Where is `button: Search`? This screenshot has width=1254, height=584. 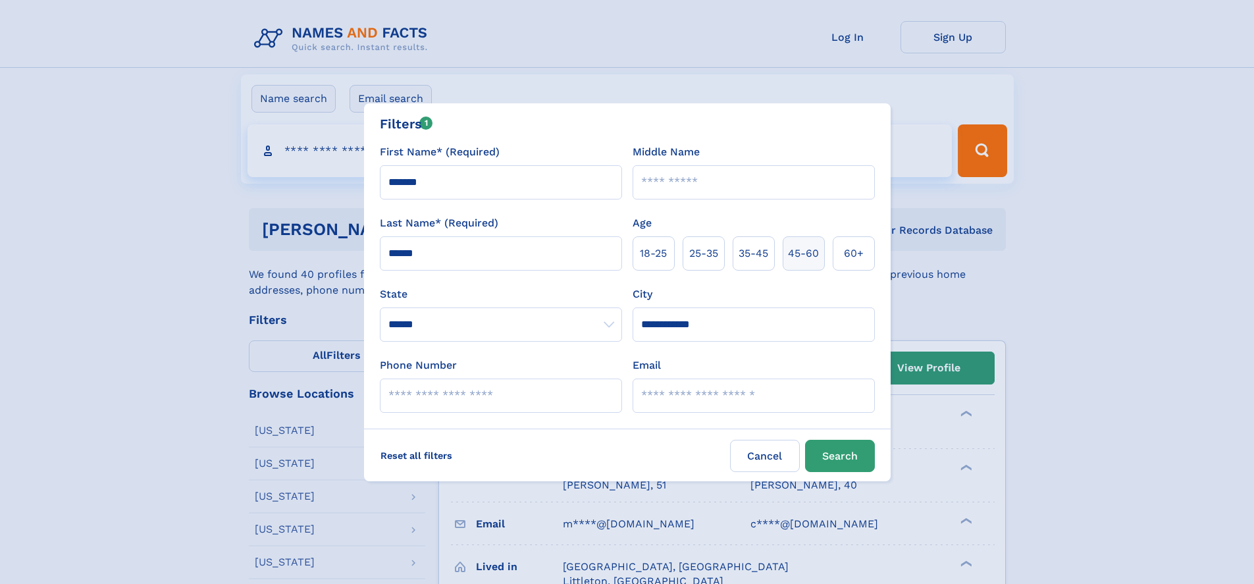
button: Search is located at coordinates (840, 455).